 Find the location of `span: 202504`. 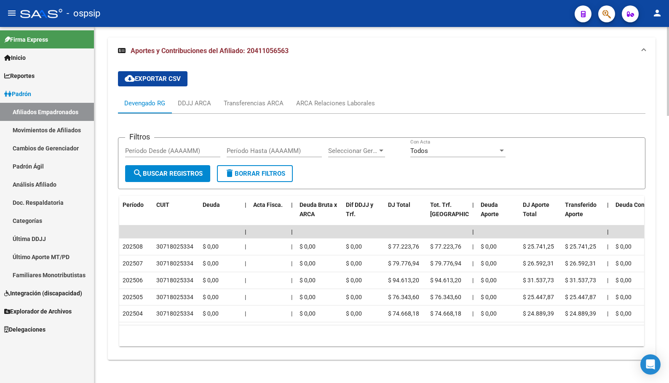

span: 202504 is located at coordinates (133, 314).